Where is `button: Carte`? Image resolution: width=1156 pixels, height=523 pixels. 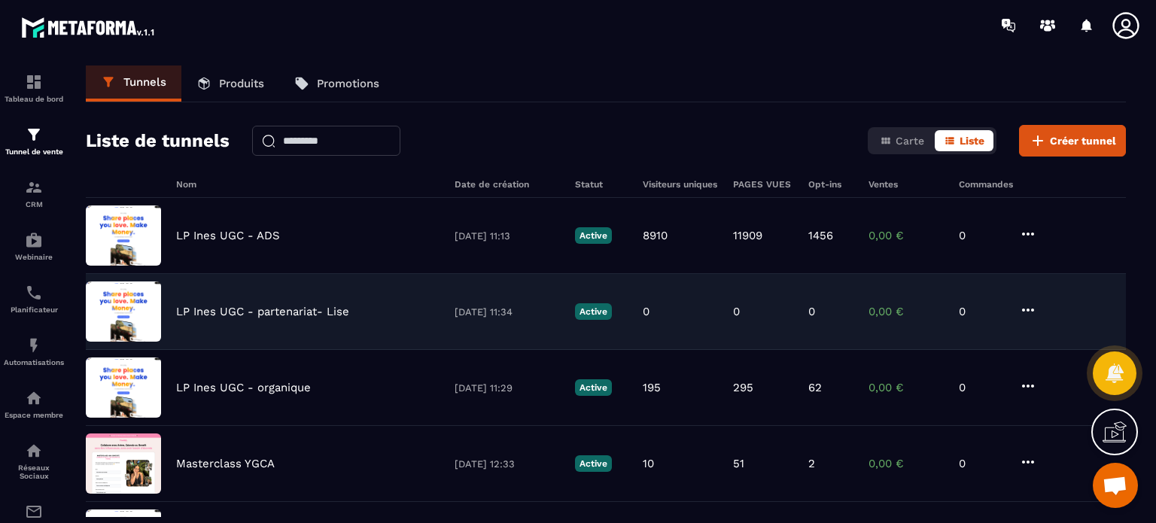
button: Carte is located at coordinates (901, 141).